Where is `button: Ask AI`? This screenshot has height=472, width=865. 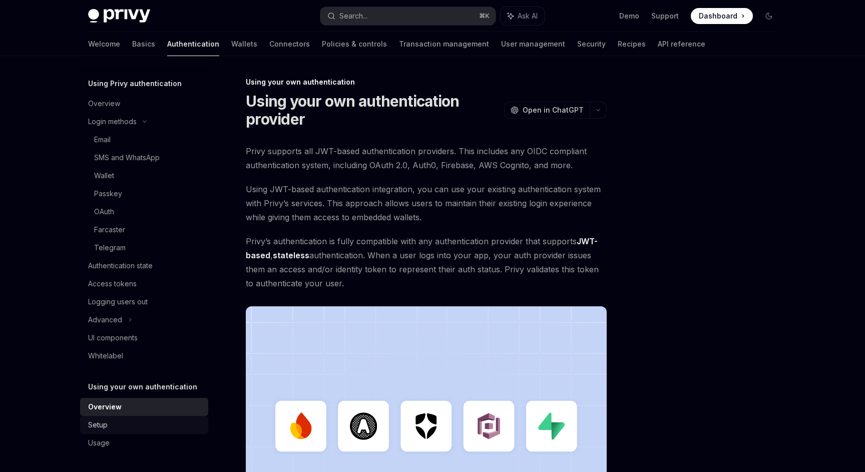 button: Ask AI is located at coordinates (523, 16).